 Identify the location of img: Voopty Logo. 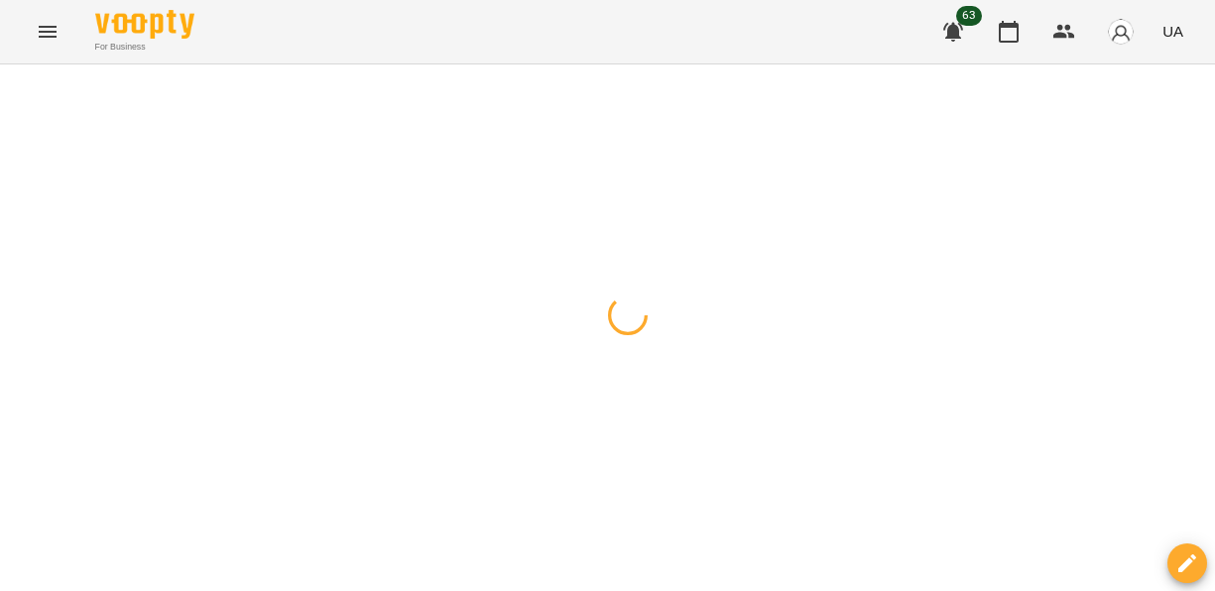
(145, 24).